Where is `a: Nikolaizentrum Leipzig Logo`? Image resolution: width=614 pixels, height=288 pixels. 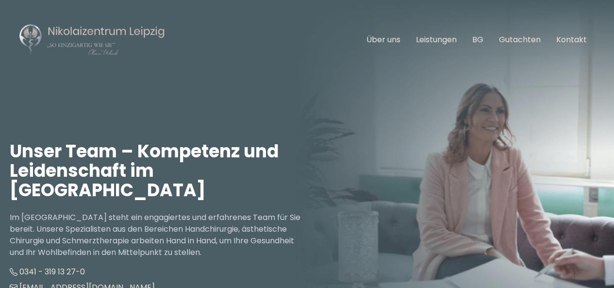
a: Nikolaizentrum Leipzig Logo is located at coordinates (92, 40).